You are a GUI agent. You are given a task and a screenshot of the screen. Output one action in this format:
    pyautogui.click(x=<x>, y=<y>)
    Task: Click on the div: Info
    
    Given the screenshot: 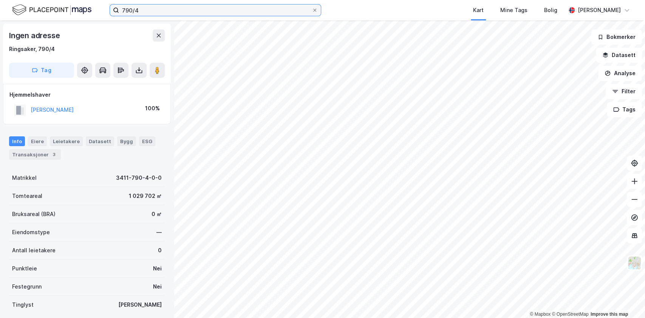 What is the action you would take?
    pyautogui.click(x=17, y=141)
    